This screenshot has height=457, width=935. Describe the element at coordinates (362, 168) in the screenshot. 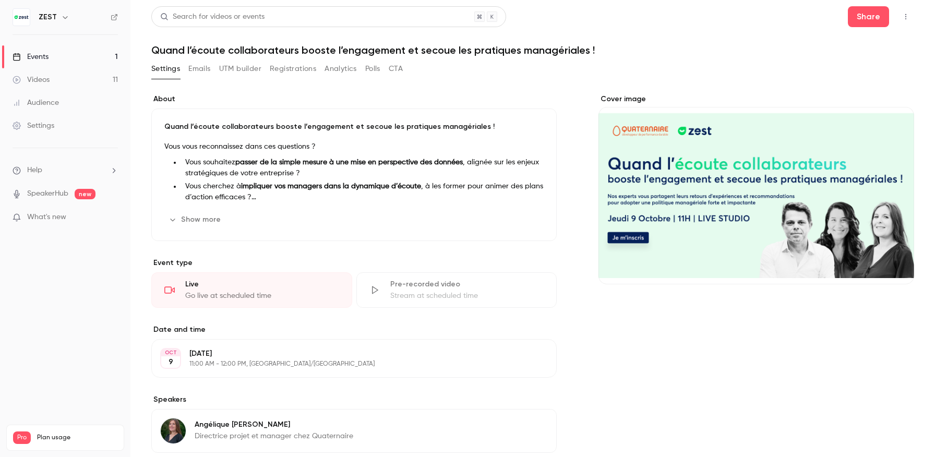

I see `li: Vous souhaitez , alignée sur les enjeux stratégiques de votre entreprise ?` at that location.